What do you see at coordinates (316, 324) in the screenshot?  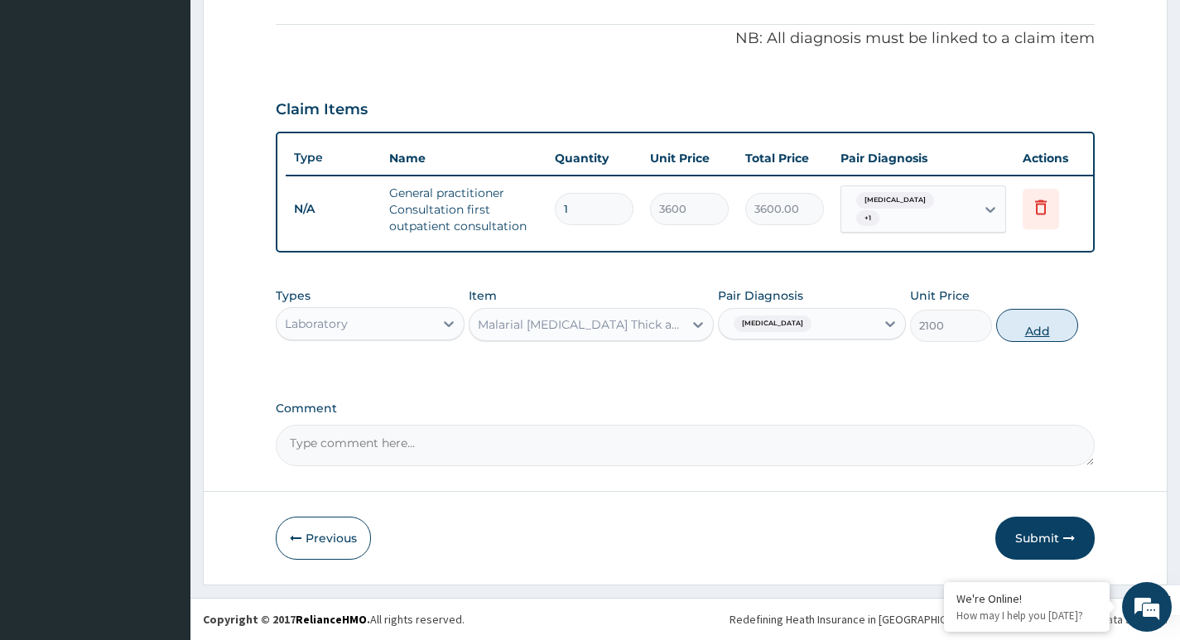 I see `div: Laboratory` at bounding box center [316, 324].